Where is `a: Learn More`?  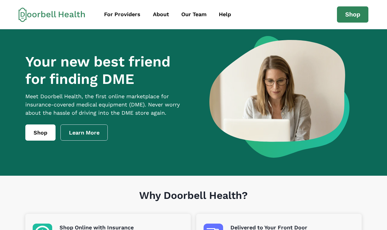 a: Learn More is located at coordinates (84, 133).